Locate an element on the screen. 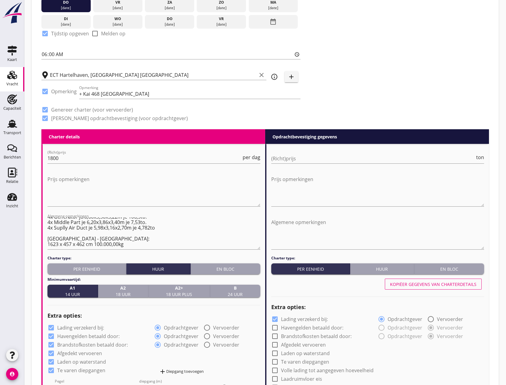  strong: A2 is located at coordinates (123, 287).